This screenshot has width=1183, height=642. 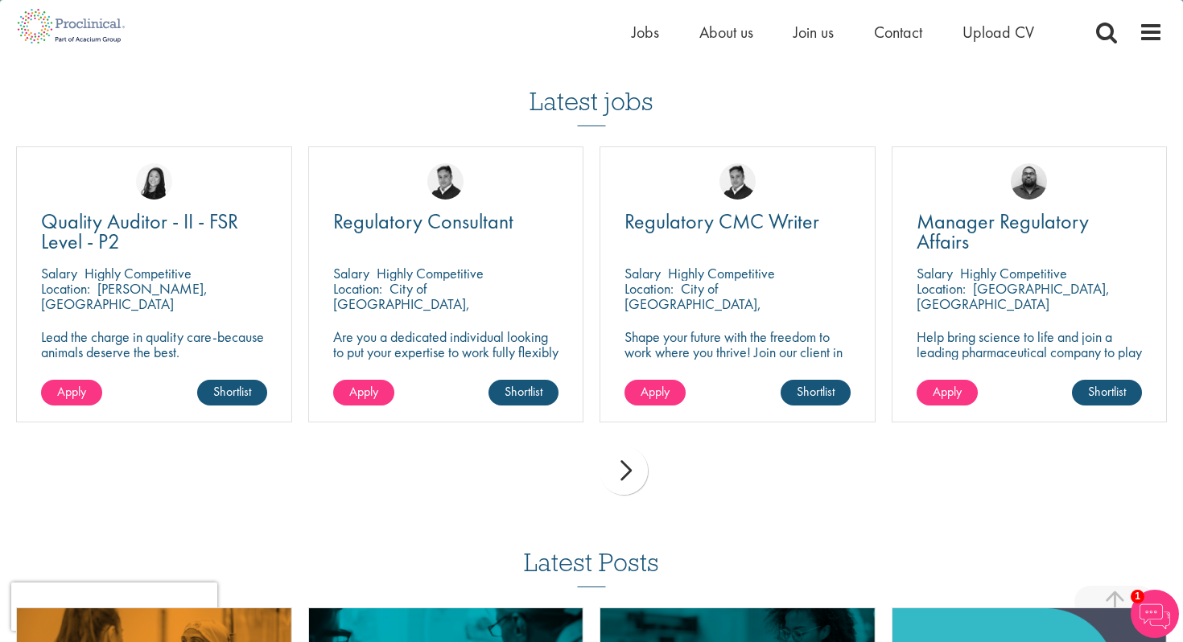 What do you see at coordinates (898, 32) in the screenshot?
I see `a: Contact` at bounding box center [898, 32].